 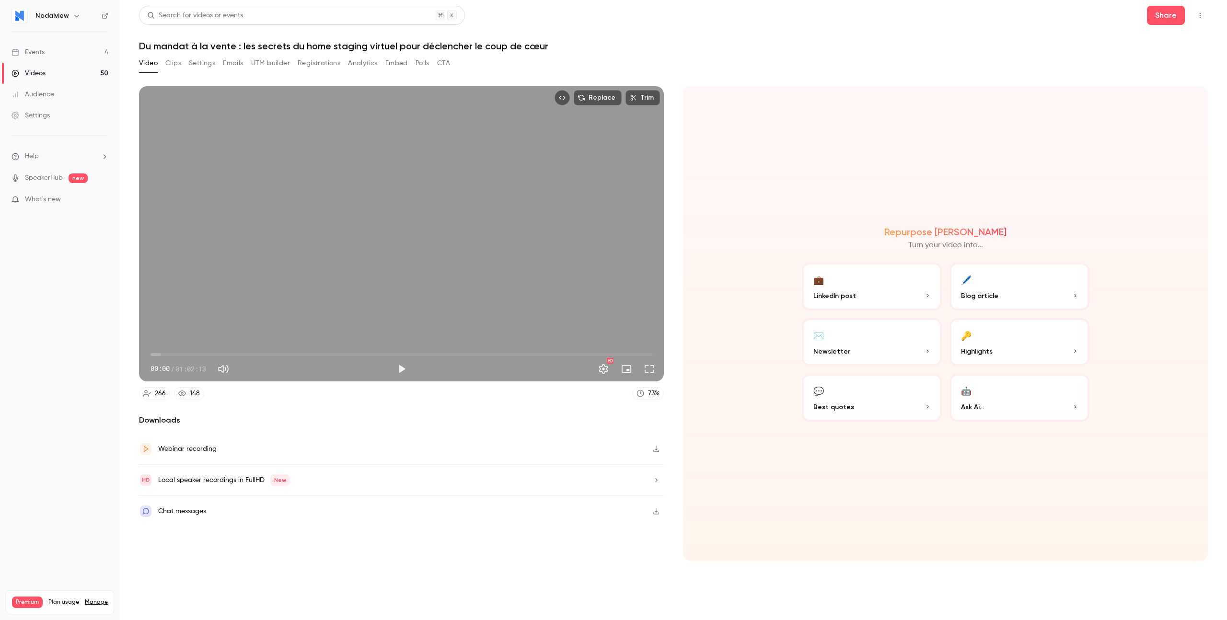 What do you see at coordinates (872, 287) in the screenshot?
I see `button: 💼LinkedIn post` at bounding box center [872, 287].